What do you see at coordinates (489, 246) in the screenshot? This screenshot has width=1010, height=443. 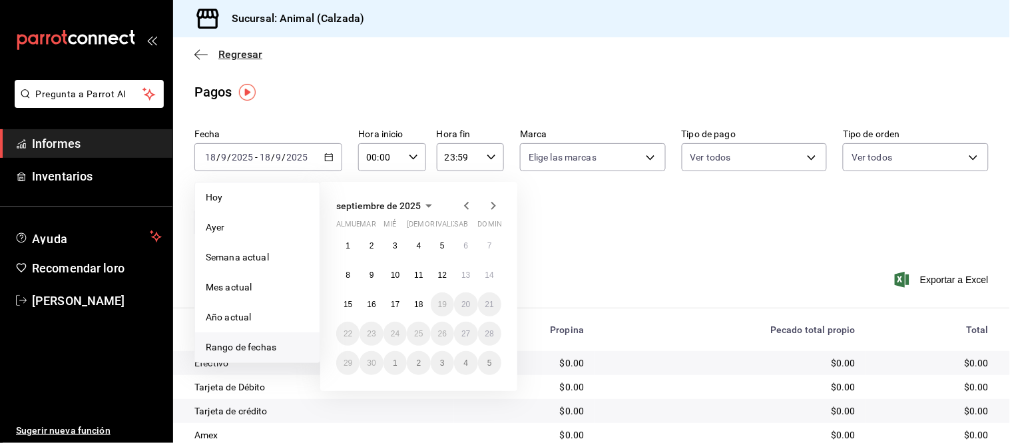 I see `button: 7 de septiembre de 2025` at bounding box center [489, 246].